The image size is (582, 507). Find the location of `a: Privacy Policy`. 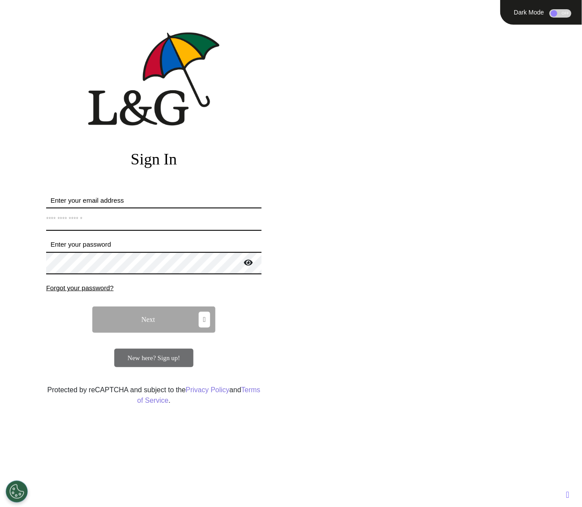

a: Privacy Policy is located at coordinates (208, 390).